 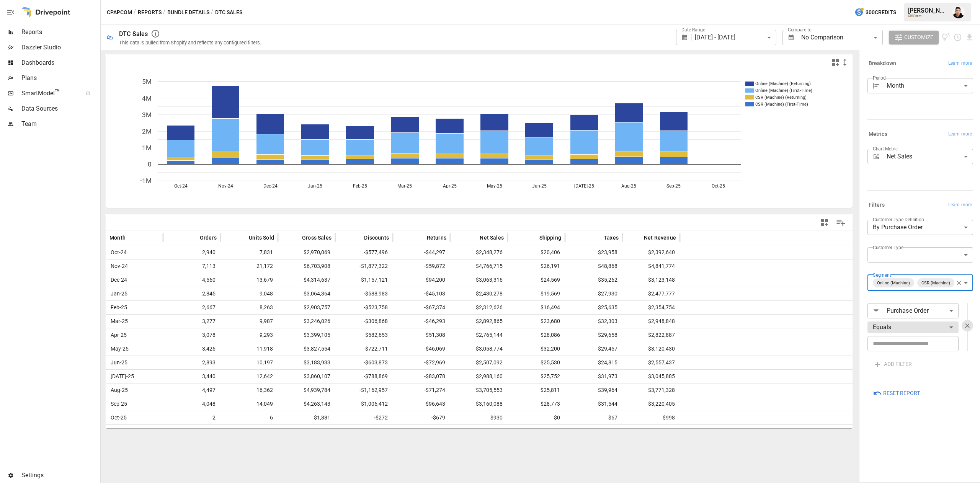 What do you see at coordinates (536, 280) in the screenshot?
I see `span: $24,569` at bounding box center [536, 280].